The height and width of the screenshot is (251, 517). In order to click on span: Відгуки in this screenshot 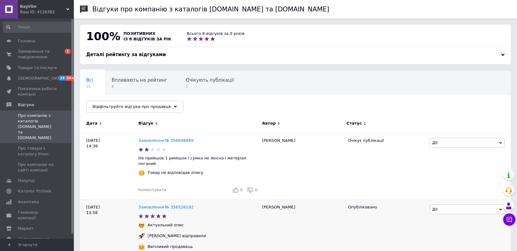, I will do `click(26, 105)`.